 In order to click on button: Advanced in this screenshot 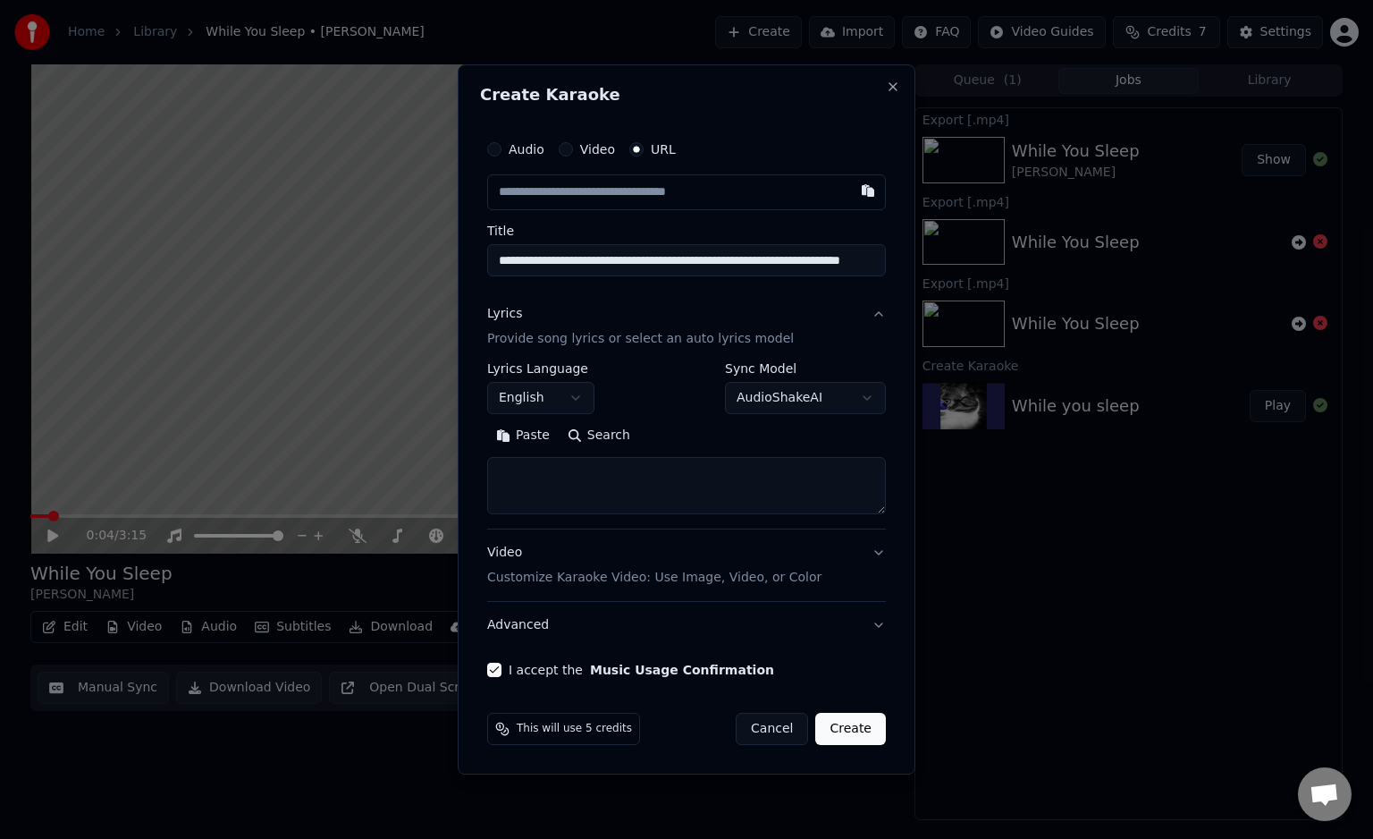, I will do `click(687, 625)`.